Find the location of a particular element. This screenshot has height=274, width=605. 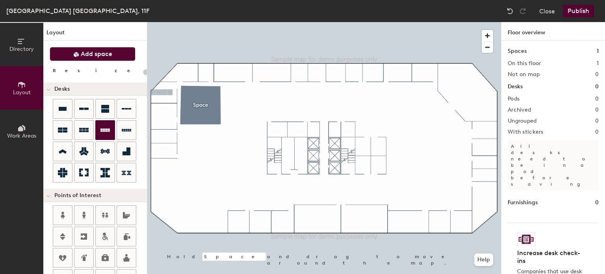

button: Help is located at coordinates (484, 259).